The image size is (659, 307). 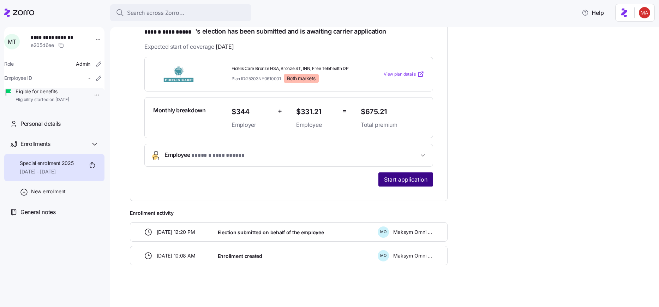 What do you see at coordinates (301, 78) in the screenshot?
I see `span: Both markets` at bounding box center [301, 78].